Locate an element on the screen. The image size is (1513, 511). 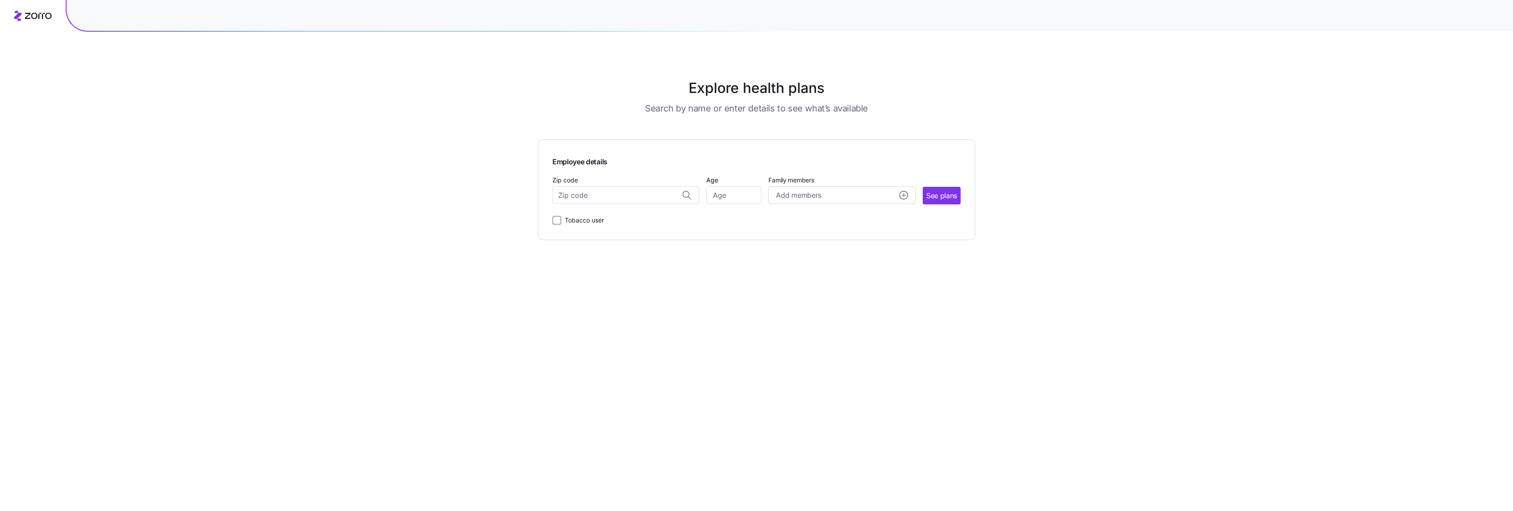
h1: Explore health plans is located at coordinates (756, 88).